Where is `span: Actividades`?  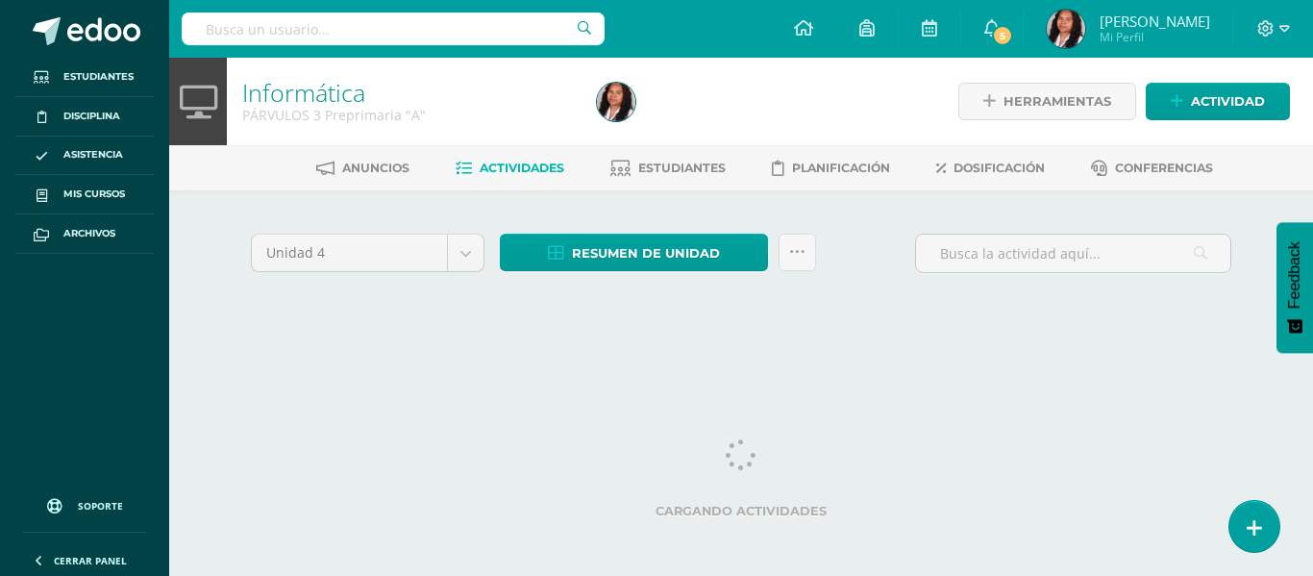
span: Actividades is located at coordinates (522, 167).